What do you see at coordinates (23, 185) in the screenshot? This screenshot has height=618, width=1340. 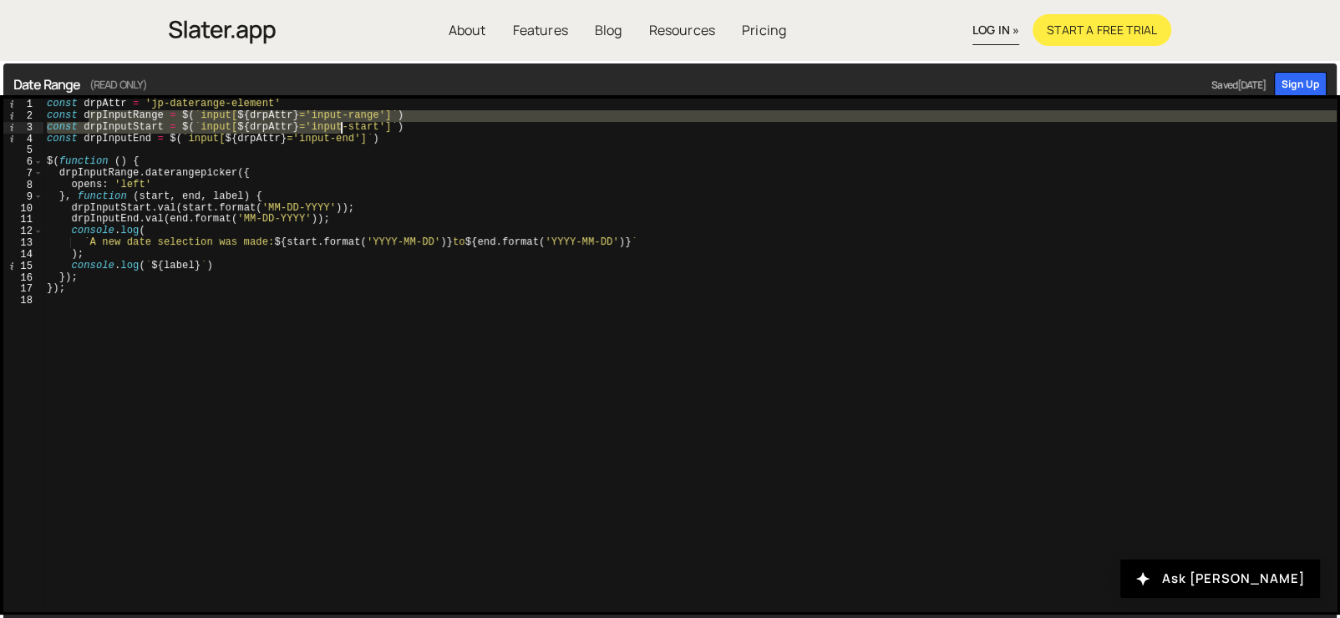 I see `div: 8` at bounding box center [23, 185].